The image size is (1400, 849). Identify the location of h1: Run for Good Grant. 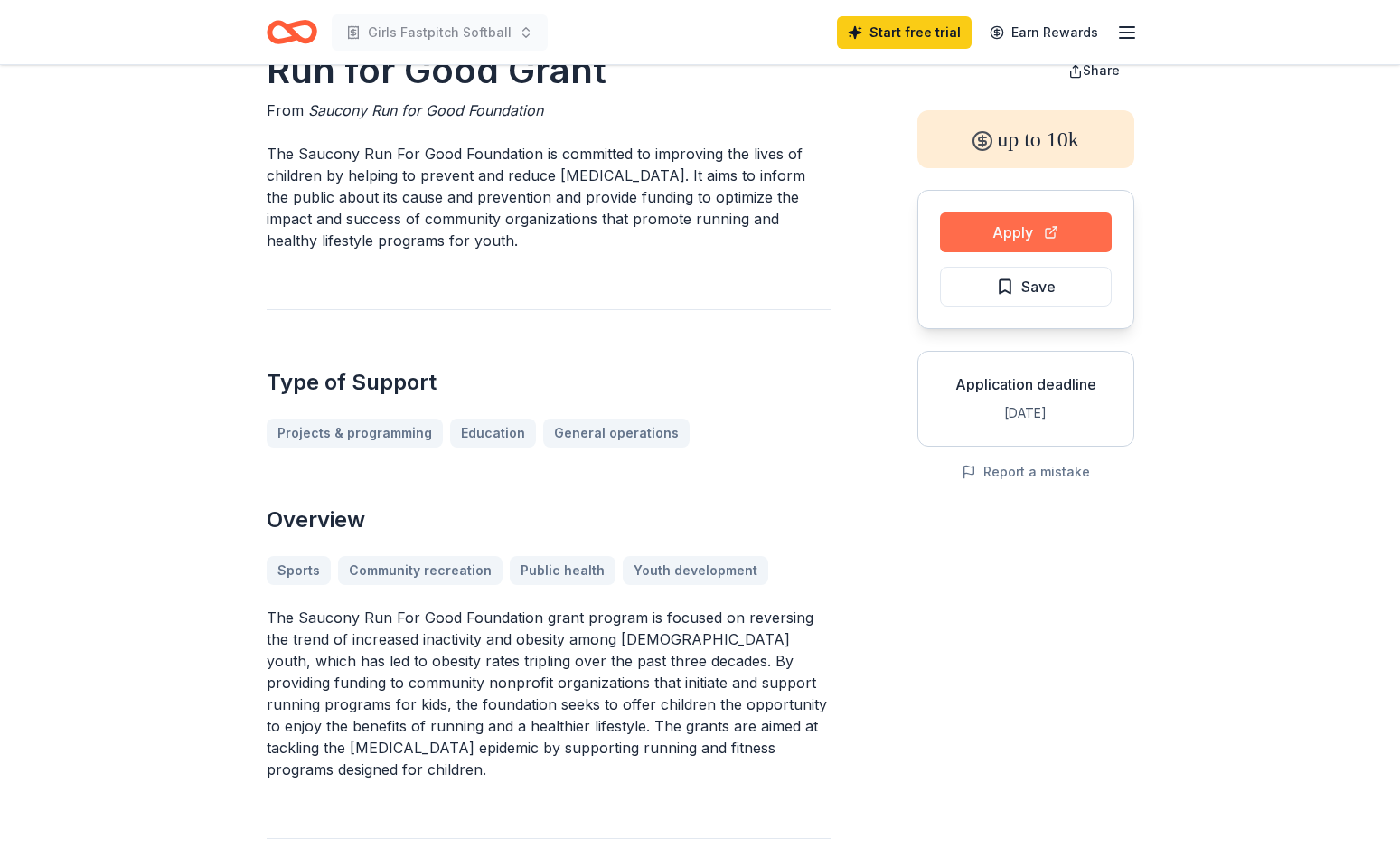
(549, 70).